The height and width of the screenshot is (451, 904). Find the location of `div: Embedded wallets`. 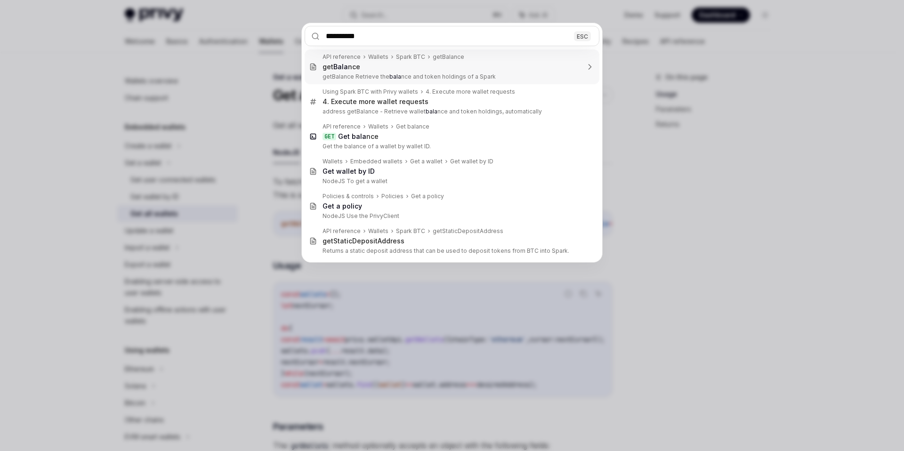

div: Embedded wallets is located at coordinates (376, 162).